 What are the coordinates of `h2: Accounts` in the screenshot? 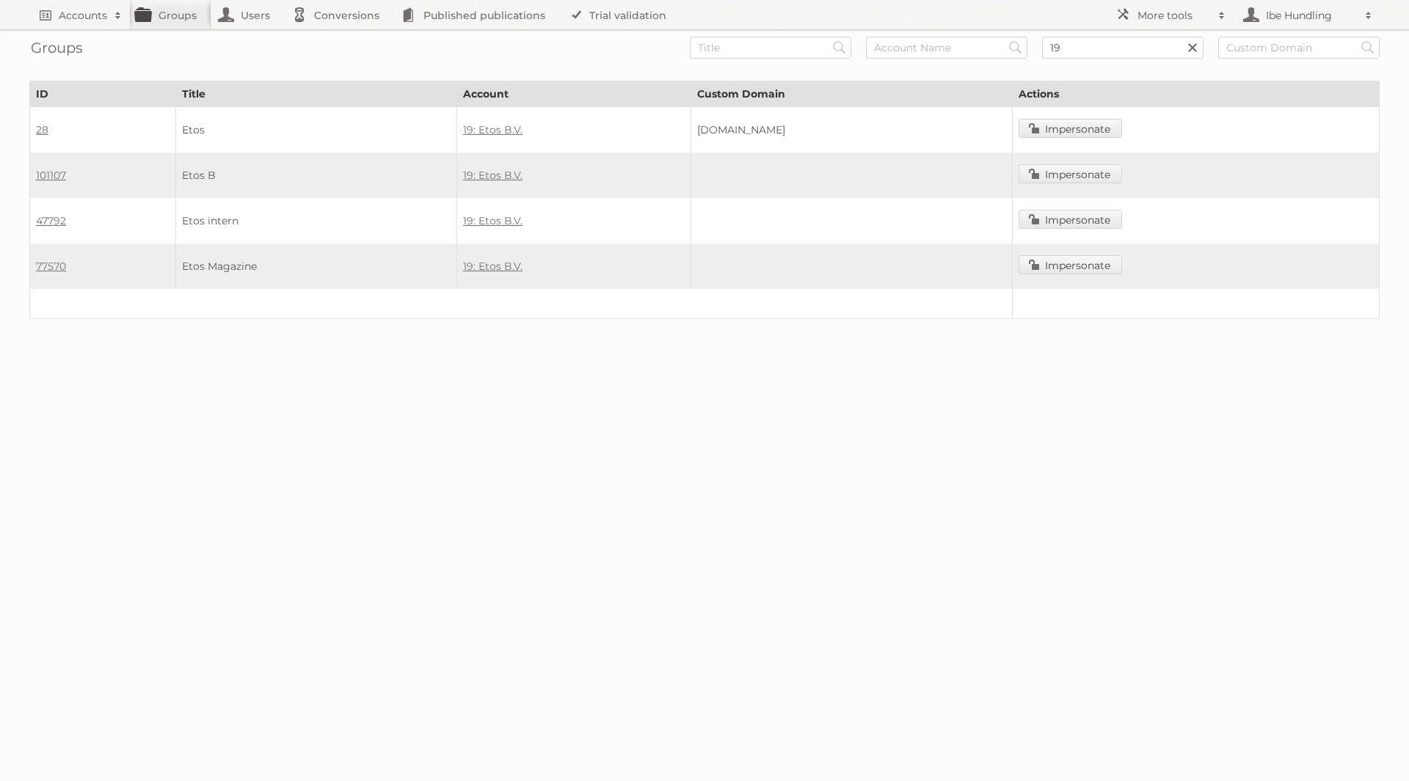 It's located at (83, 15).